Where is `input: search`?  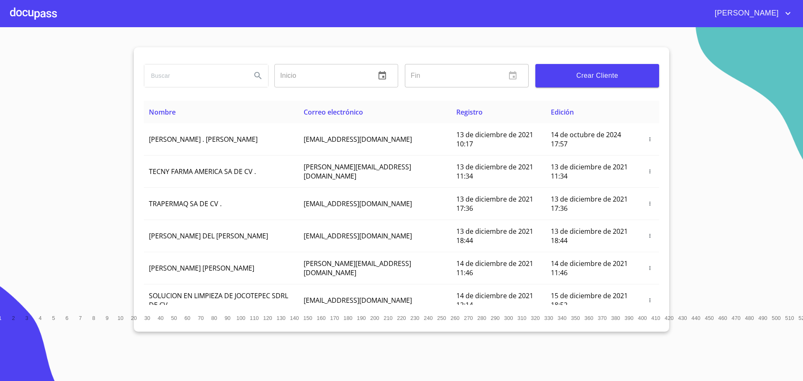 input: search is located at coordinates (194, 76).